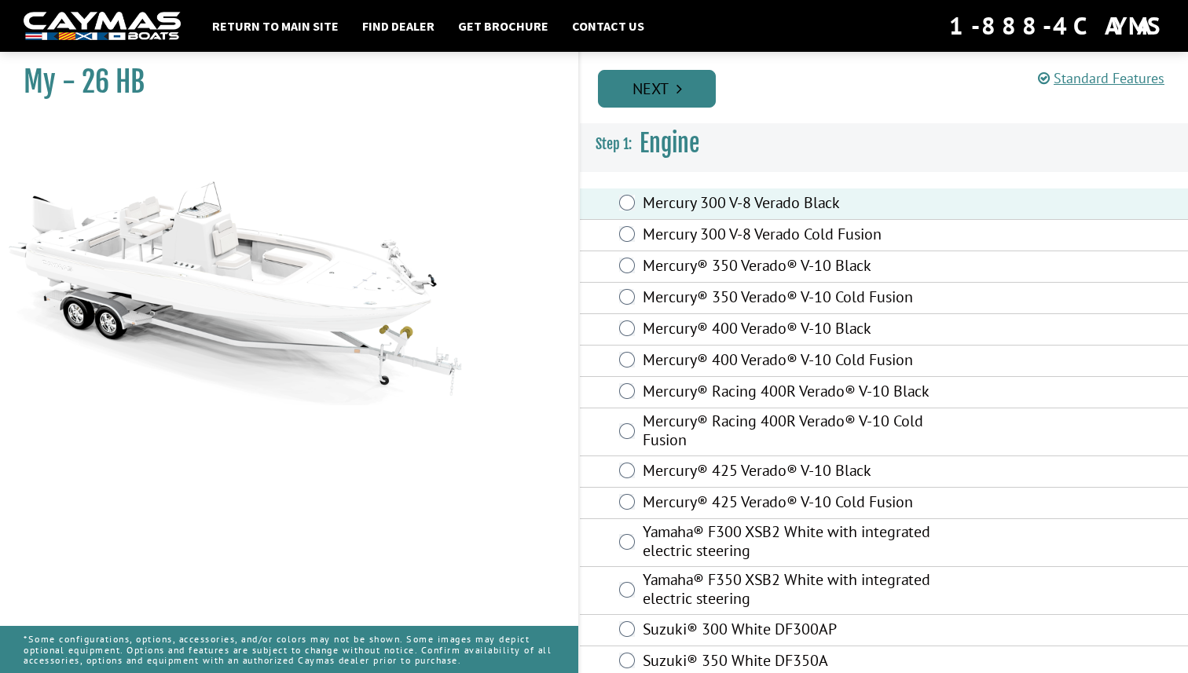  Describe the element at coordinates (806, 393) in the screenshot. I see `label: Mercury® Racing 400R Verado® V-10 Black` at that location.